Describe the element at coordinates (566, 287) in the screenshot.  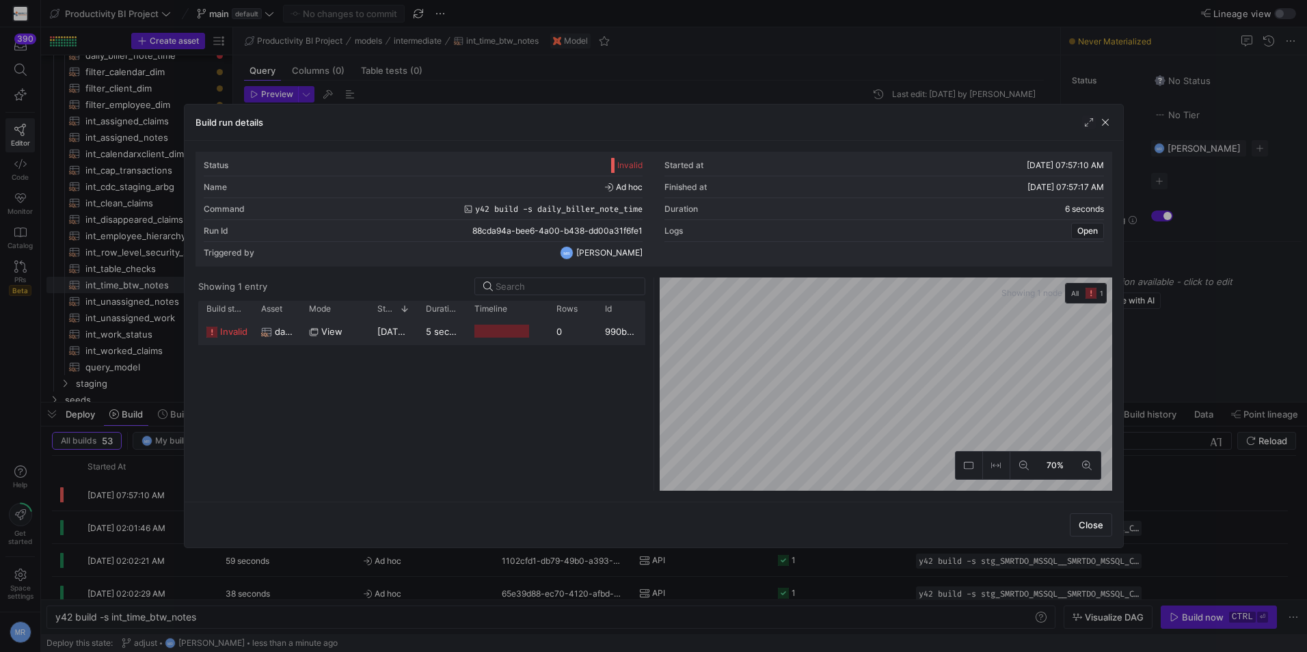
I see `input: Search` at that location.